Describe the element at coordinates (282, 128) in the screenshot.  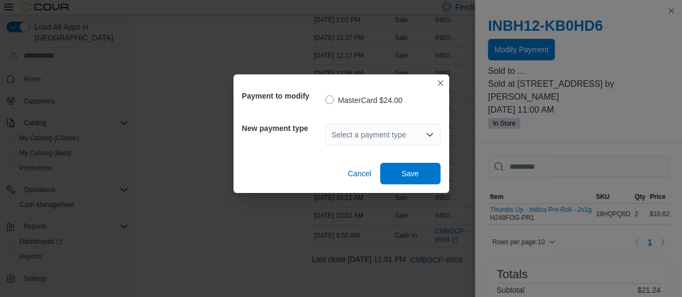
I see `h5: New payment type` at that location.